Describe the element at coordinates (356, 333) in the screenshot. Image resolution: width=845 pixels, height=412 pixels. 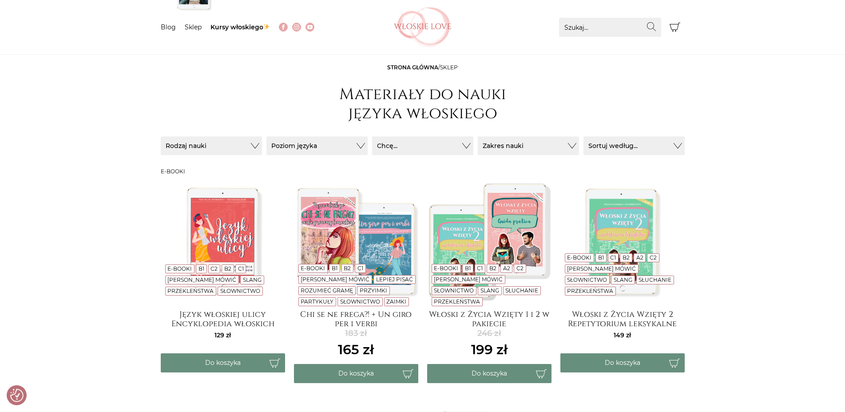
I see `del: 183` at that location.